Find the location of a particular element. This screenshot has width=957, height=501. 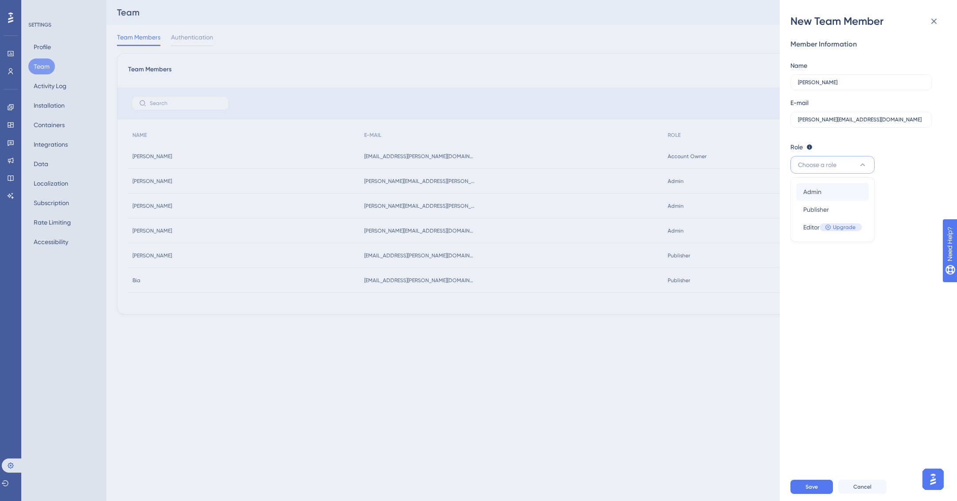

button: Save is located at coordinates (811, 487).